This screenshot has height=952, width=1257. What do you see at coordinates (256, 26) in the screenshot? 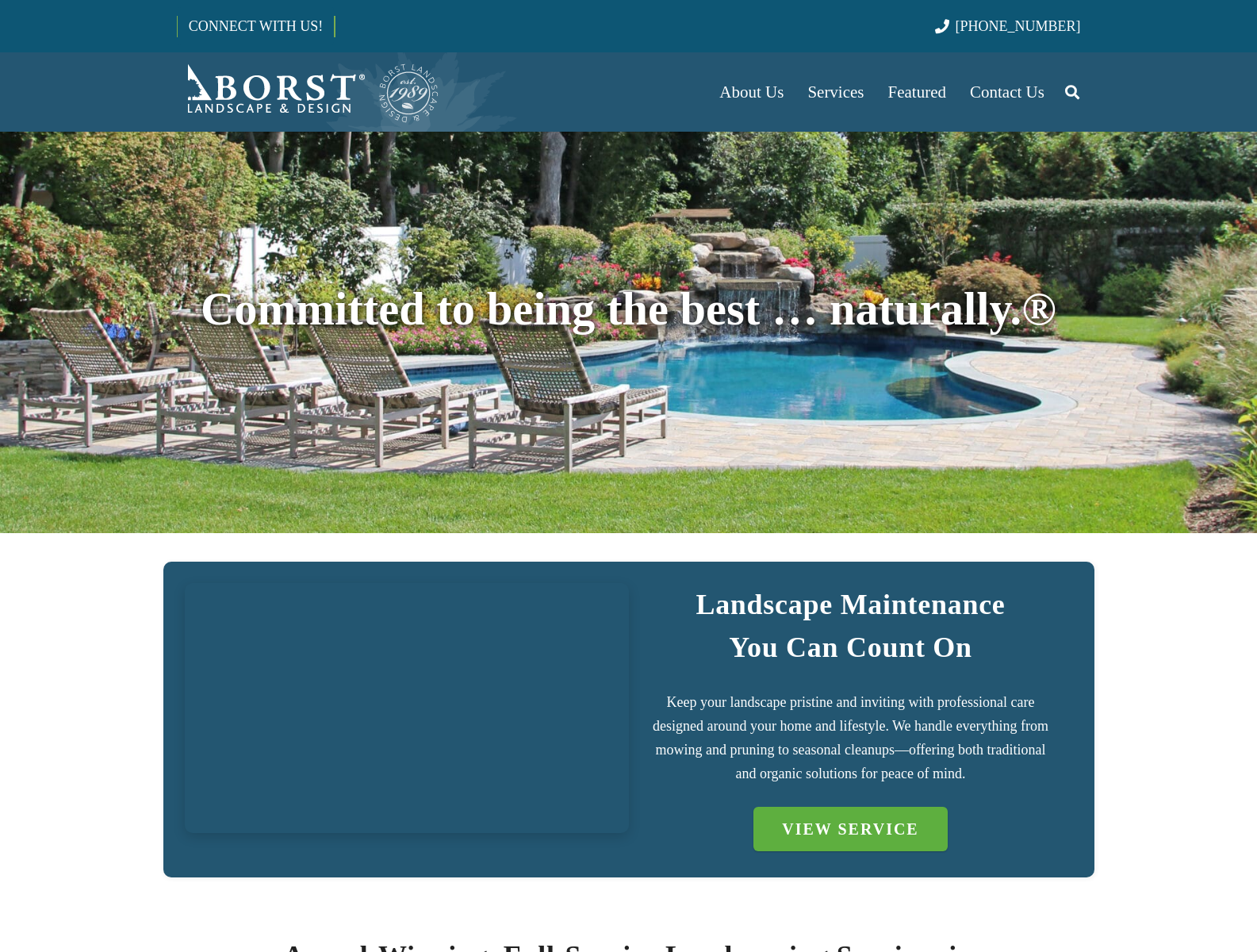
I see `a: CONNECT WITH US!` at bounding box center [256, 26].